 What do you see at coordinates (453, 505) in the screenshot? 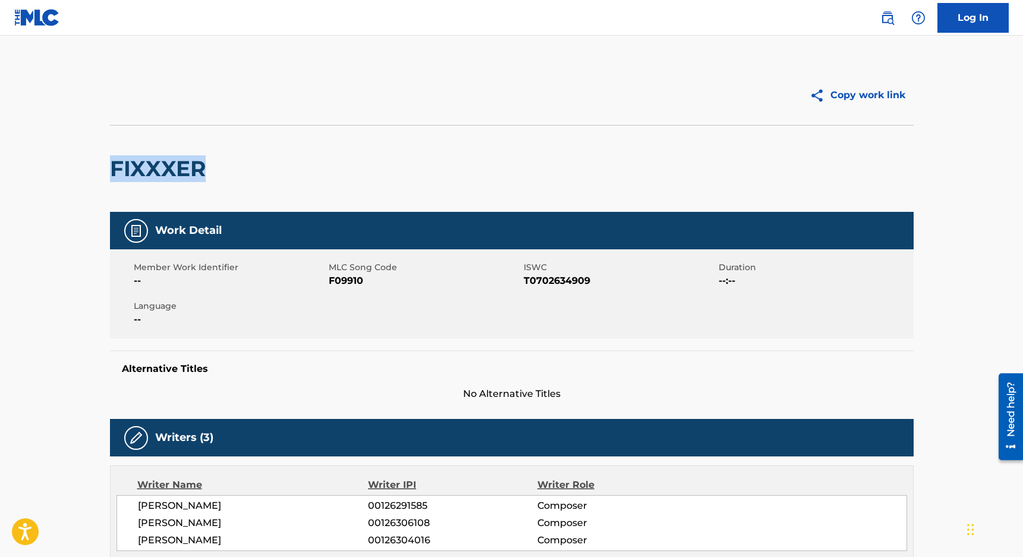
I see `span: 00126291585` at bounding box center [453, 505].